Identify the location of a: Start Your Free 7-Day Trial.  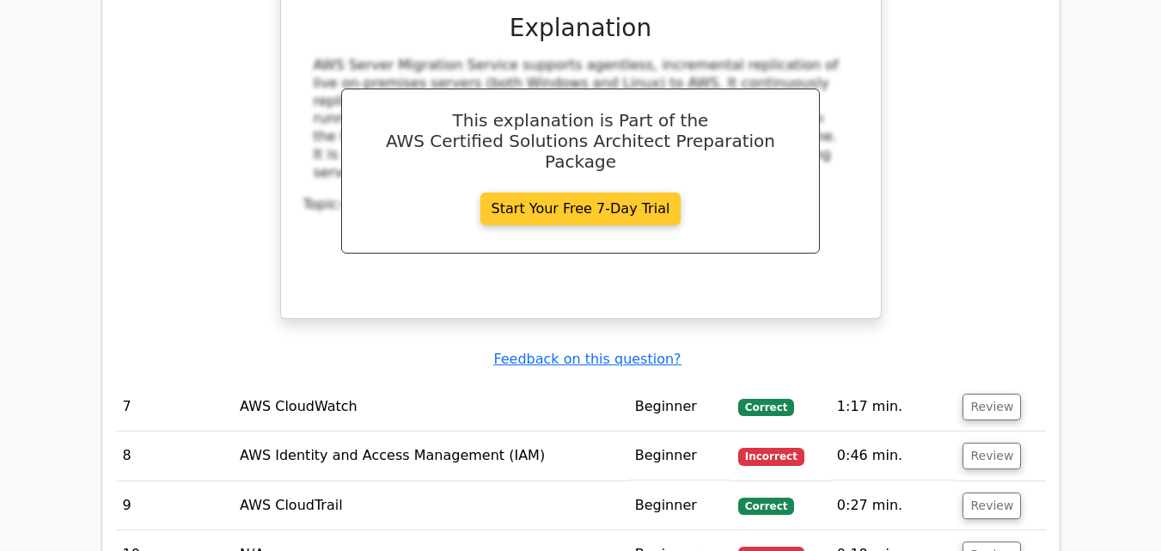
(581, 209).